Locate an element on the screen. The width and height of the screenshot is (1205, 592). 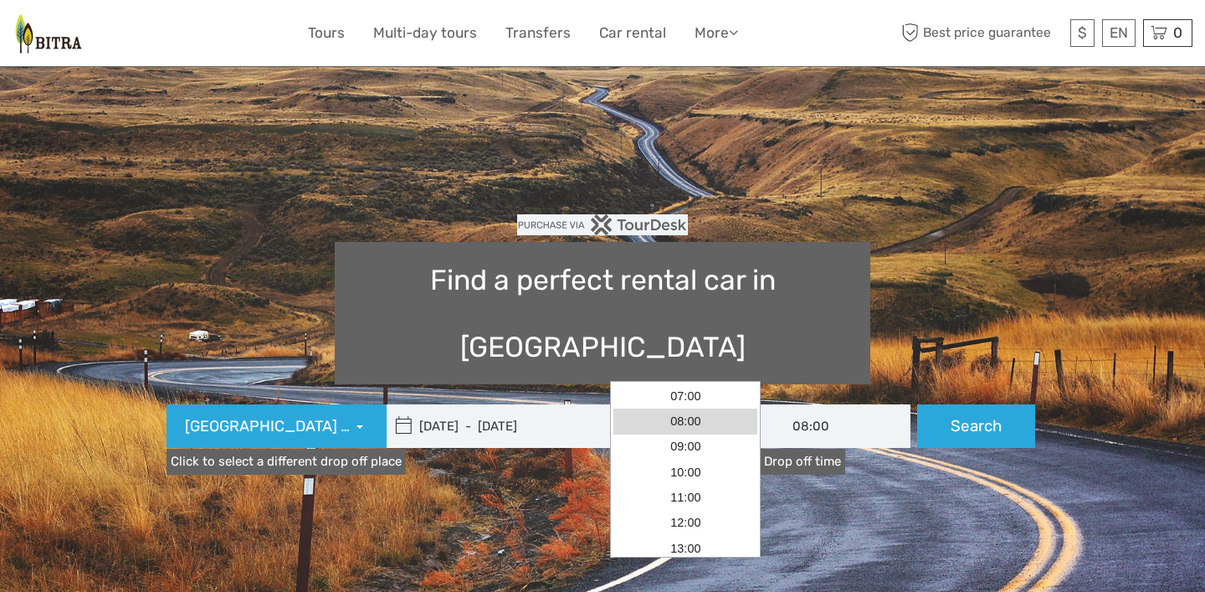
button: Open LiveChat chat widget is located at coordinates (202, 36).